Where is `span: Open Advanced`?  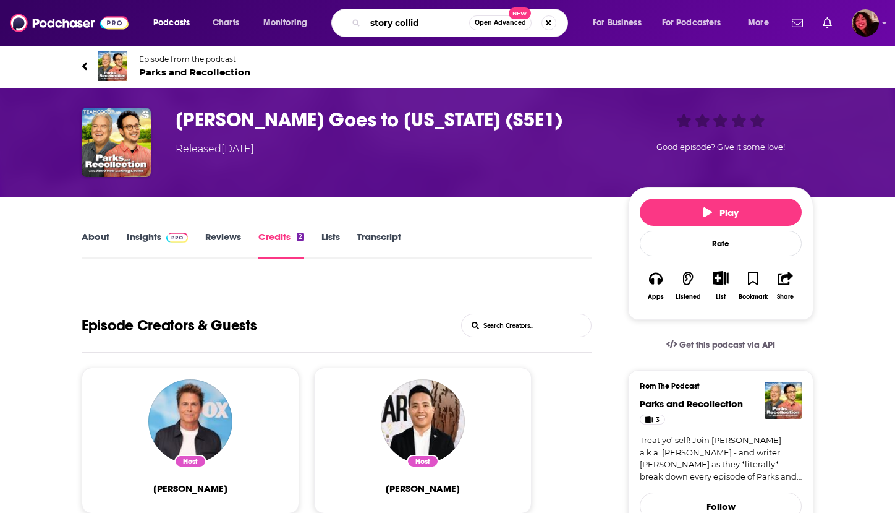
span: Open Advanced is located at coordinates (500, 23).